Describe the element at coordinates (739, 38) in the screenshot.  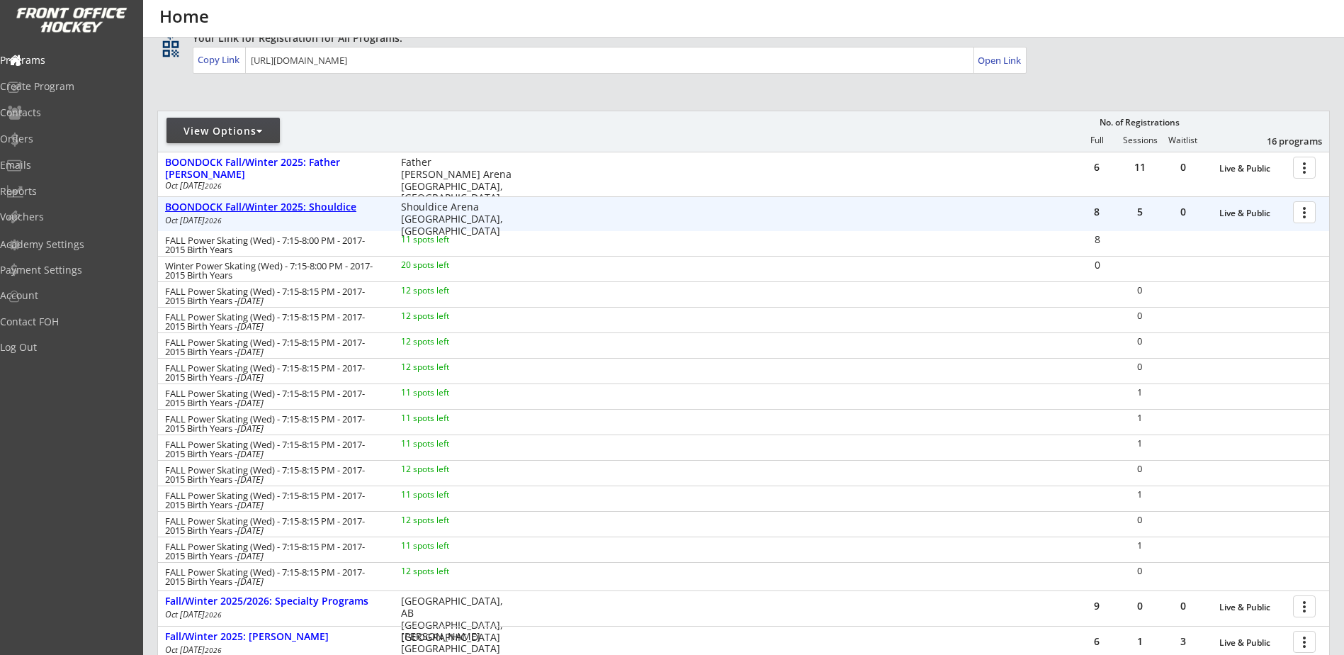
I see `div: Your Link for Registration for All Programs:` at that location.